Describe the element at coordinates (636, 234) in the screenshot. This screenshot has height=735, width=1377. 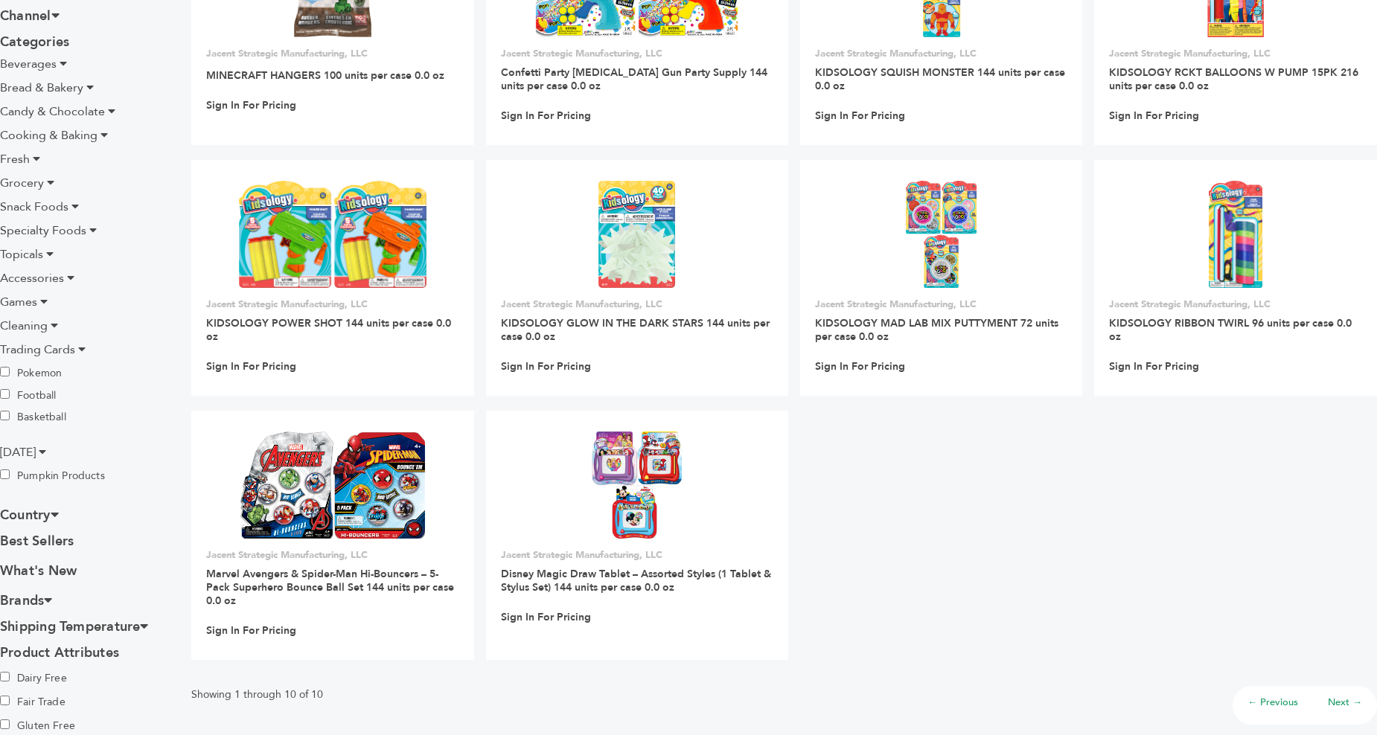
I see `img: KIDSOLOGY GLOW IN THE DARK STARS 144 units per case 0.0 oz` at that location.